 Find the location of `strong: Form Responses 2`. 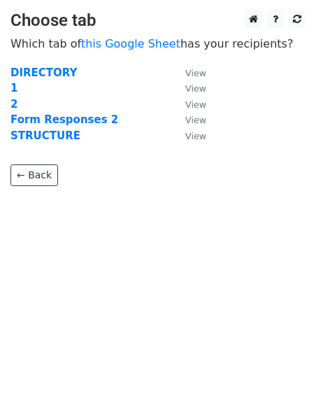

strong: Form Responses 2 is located at coordinates (64, 120).